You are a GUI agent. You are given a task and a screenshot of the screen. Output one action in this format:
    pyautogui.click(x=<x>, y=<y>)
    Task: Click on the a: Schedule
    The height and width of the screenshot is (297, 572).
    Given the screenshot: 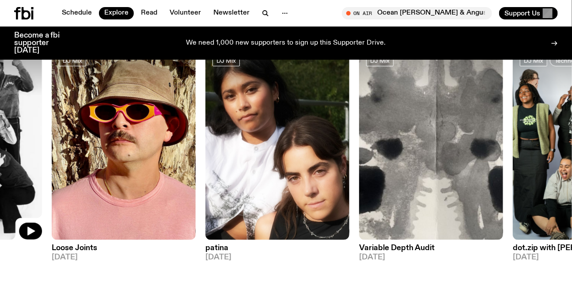 What is the action you would take?
    pyautogui.click(x=77, y=13)
    